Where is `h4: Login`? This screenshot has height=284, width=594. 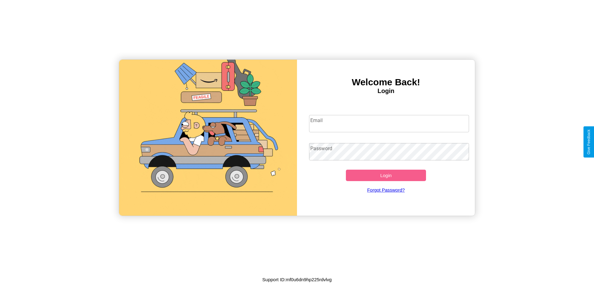 h4: Login is located at coordinates (386, 91).